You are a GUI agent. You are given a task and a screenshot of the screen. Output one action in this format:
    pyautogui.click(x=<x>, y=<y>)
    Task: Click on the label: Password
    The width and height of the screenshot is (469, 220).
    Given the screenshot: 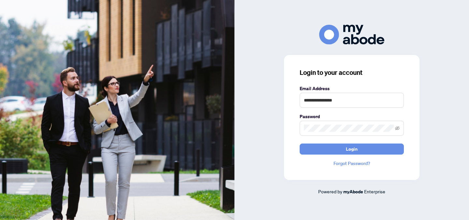 What is the action you would take?
    pyautogui.click(x=352, y=117)
    